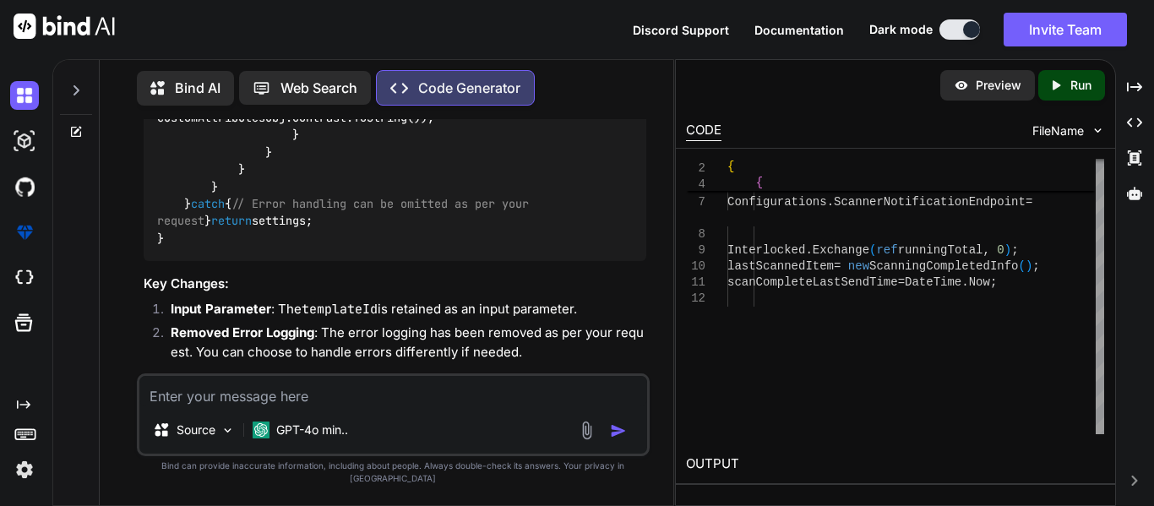 This screenshot has width=1154, height=506. I want to click on img: cloudideIcon, so click(24, 278).